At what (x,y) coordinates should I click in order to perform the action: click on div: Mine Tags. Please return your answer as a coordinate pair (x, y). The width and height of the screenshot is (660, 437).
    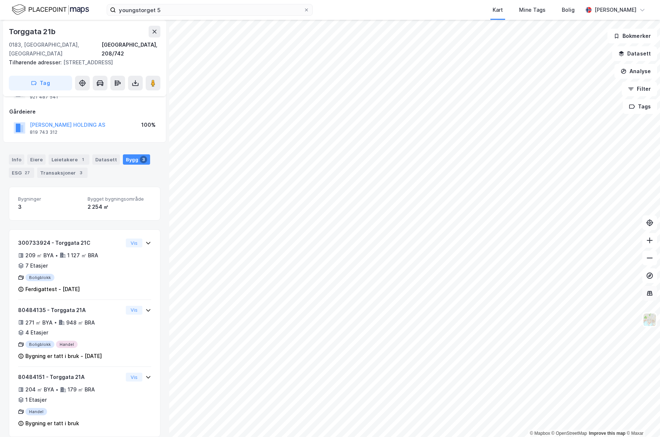
    Looking at the image, I should click on (532, 10).